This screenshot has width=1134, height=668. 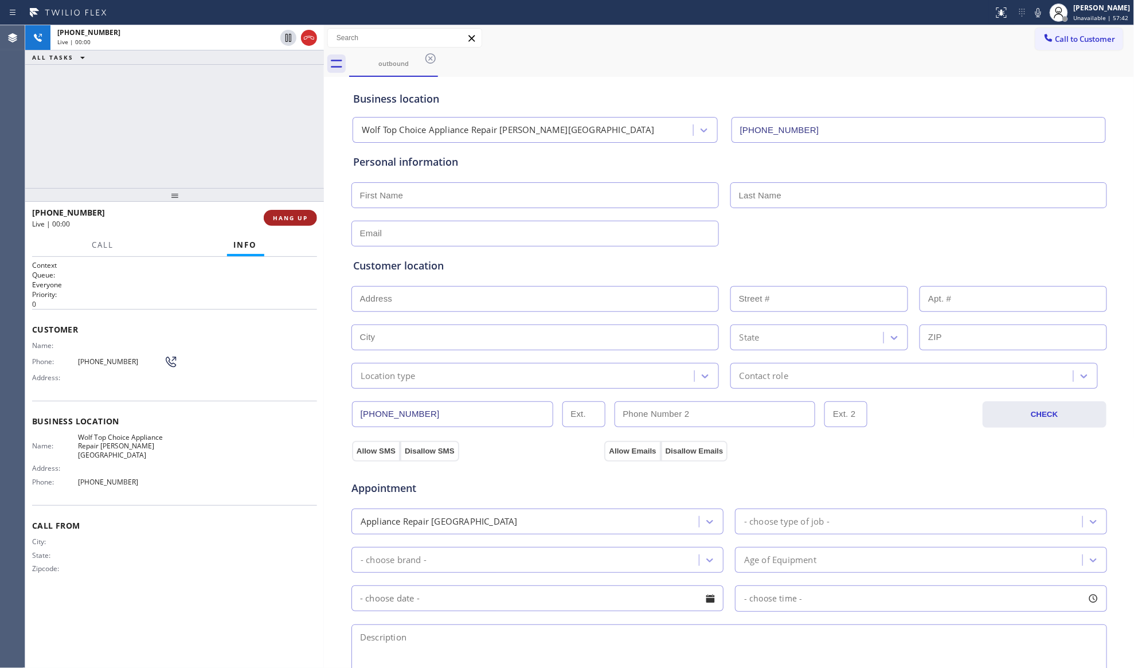 I want to click on button: Call to Customer, so click(x=1079, y=39).